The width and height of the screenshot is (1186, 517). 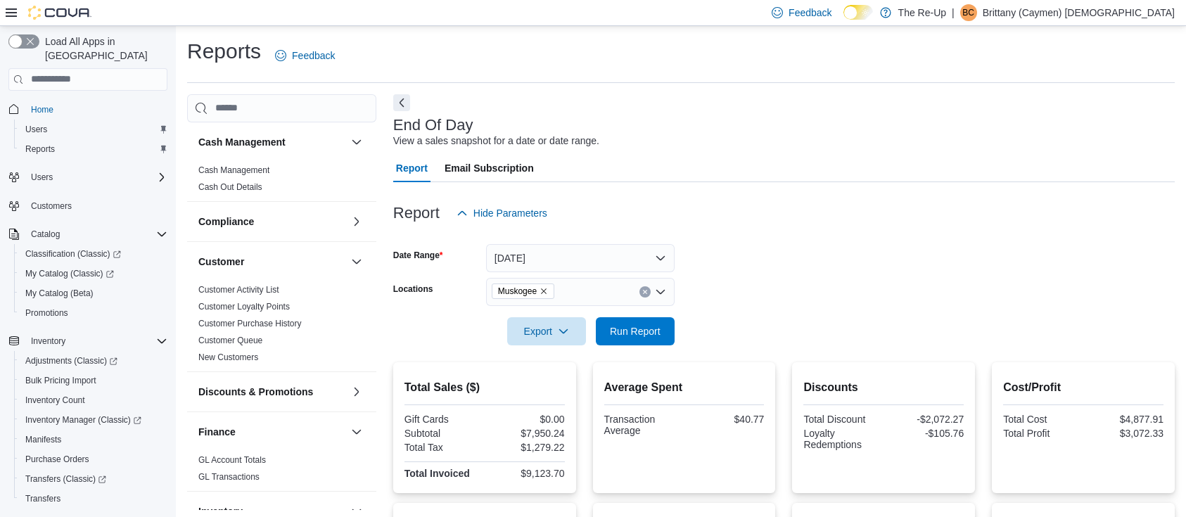 What do you see at coordinates (402, 103) in the screenshot?
I see `button: Next` at bounding box center [402, 103].